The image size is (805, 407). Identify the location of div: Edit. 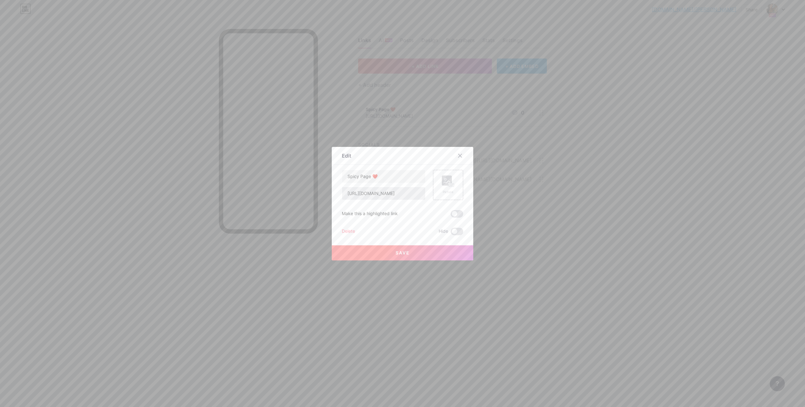
(347, 156).